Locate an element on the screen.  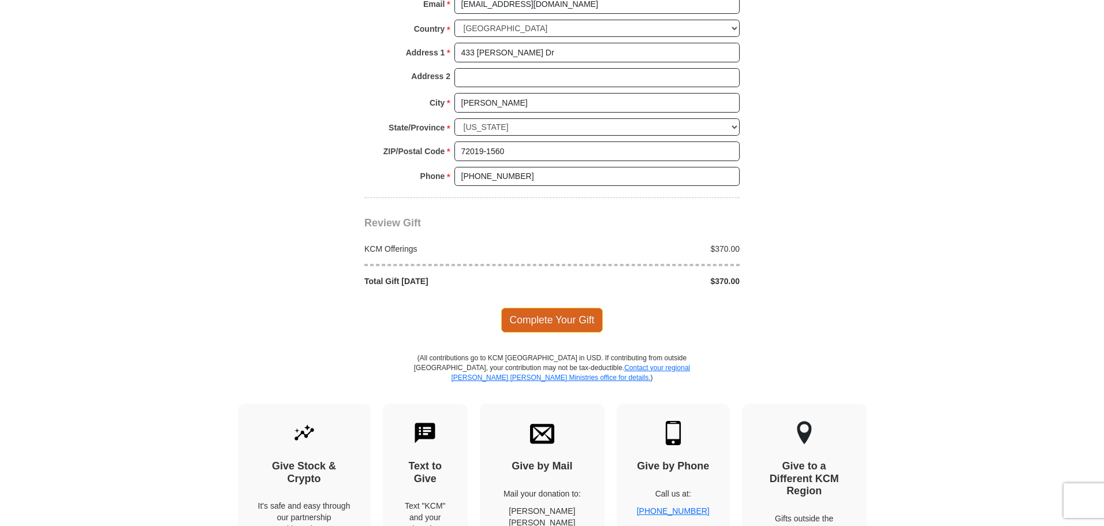
img: envelope.svg is located at coordinates (542, 433).